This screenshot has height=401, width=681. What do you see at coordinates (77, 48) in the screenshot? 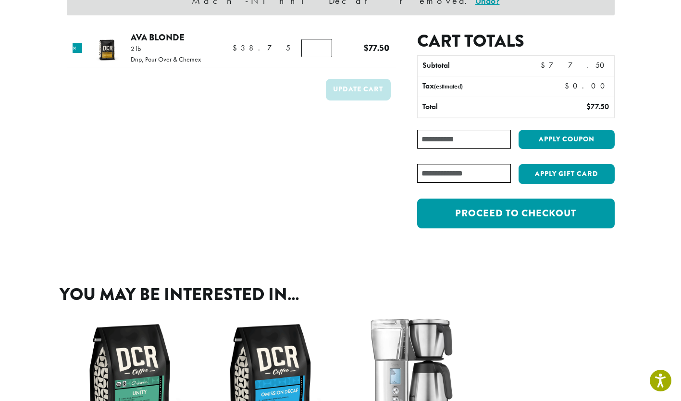
I see `a: Remove this item` at bounding box center [77, 48].